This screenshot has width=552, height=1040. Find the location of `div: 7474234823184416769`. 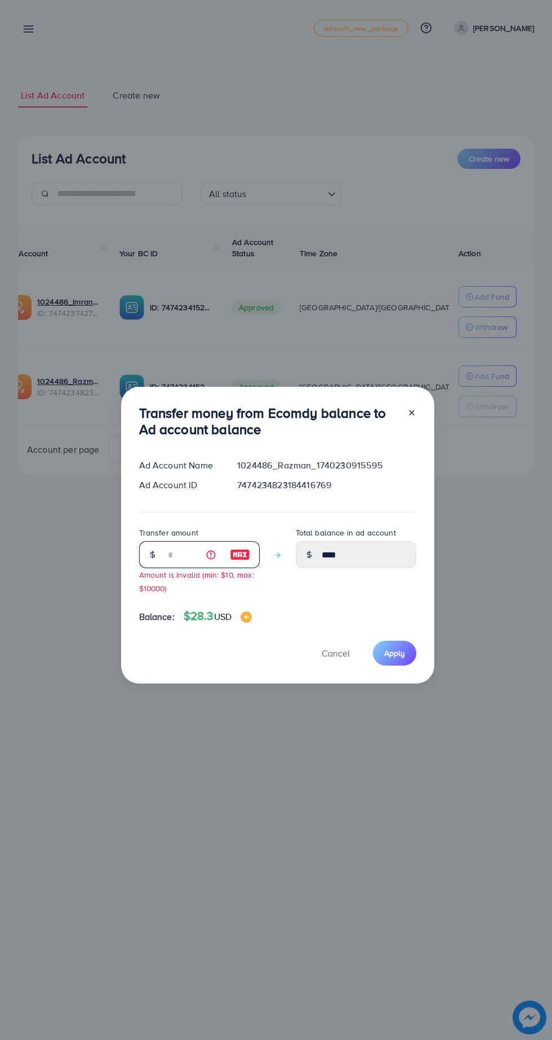

div: 7474234823184416769 is located at coordinates (326, 485).